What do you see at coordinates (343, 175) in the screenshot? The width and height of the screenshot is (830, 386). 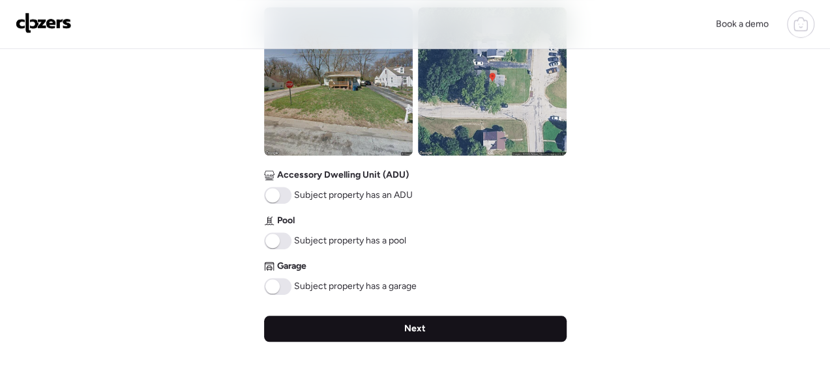 I see `span: Accessory Dwelling Unit (ADU)` at bounding box center [343, 175].